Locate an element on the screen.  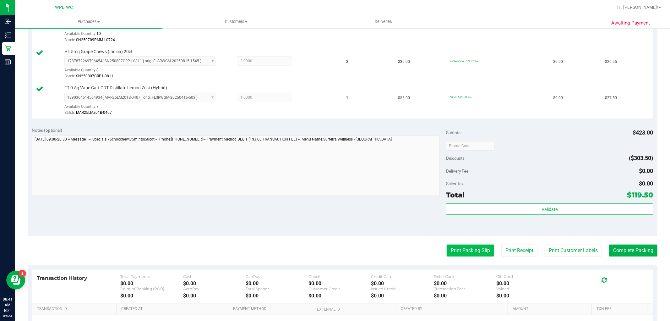
div: AeroPay is located at coordinates (214, 288).